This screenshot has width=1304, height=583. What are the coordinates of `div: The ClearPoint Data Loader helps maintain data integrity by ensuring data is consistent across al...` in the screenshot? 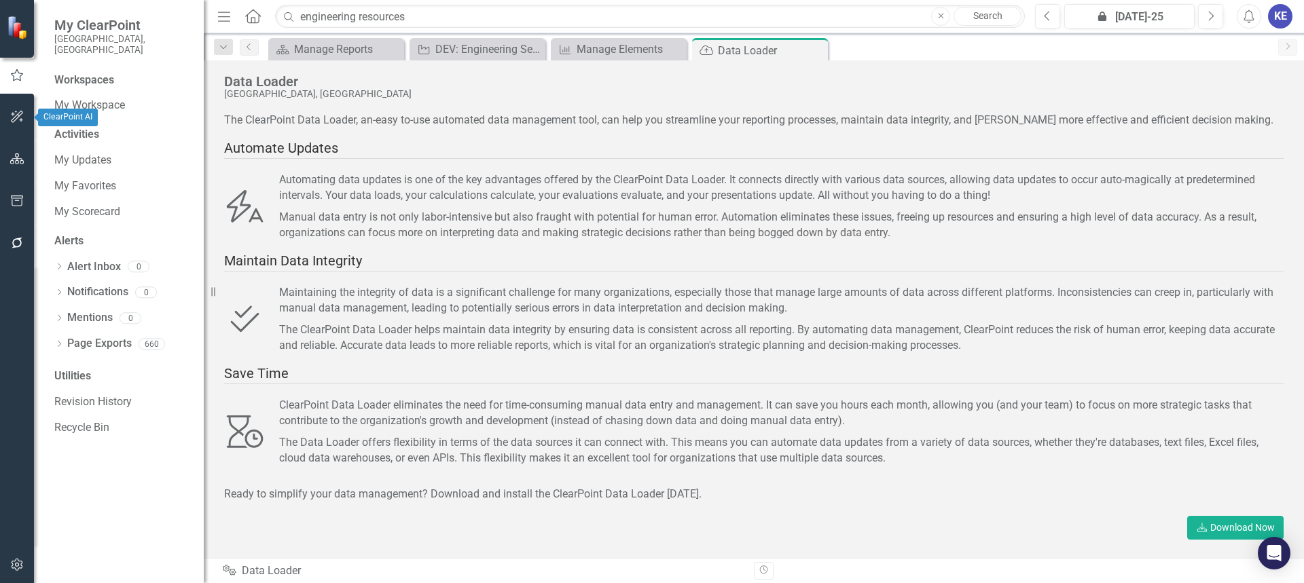 It's located at (781, 338).